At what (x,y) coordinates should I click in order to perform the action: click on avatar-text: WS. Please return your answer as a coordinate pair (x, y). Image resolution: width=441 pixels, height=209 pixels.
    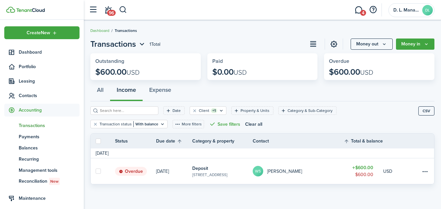
    Looking at the image, I should click on (258, 171).